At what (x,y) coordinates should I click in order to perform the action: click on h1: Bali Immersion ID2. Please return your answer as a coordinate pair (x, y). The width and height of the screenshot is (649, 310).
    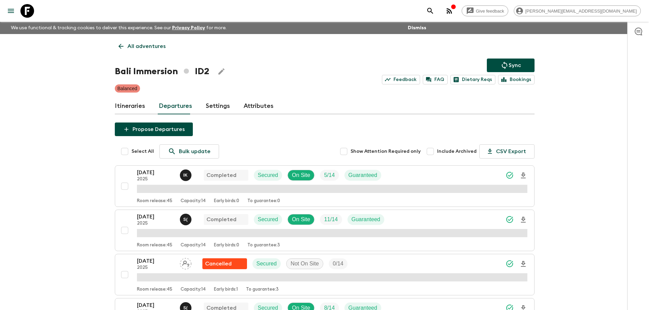
    Looking at the image, I should click on (162, 72).